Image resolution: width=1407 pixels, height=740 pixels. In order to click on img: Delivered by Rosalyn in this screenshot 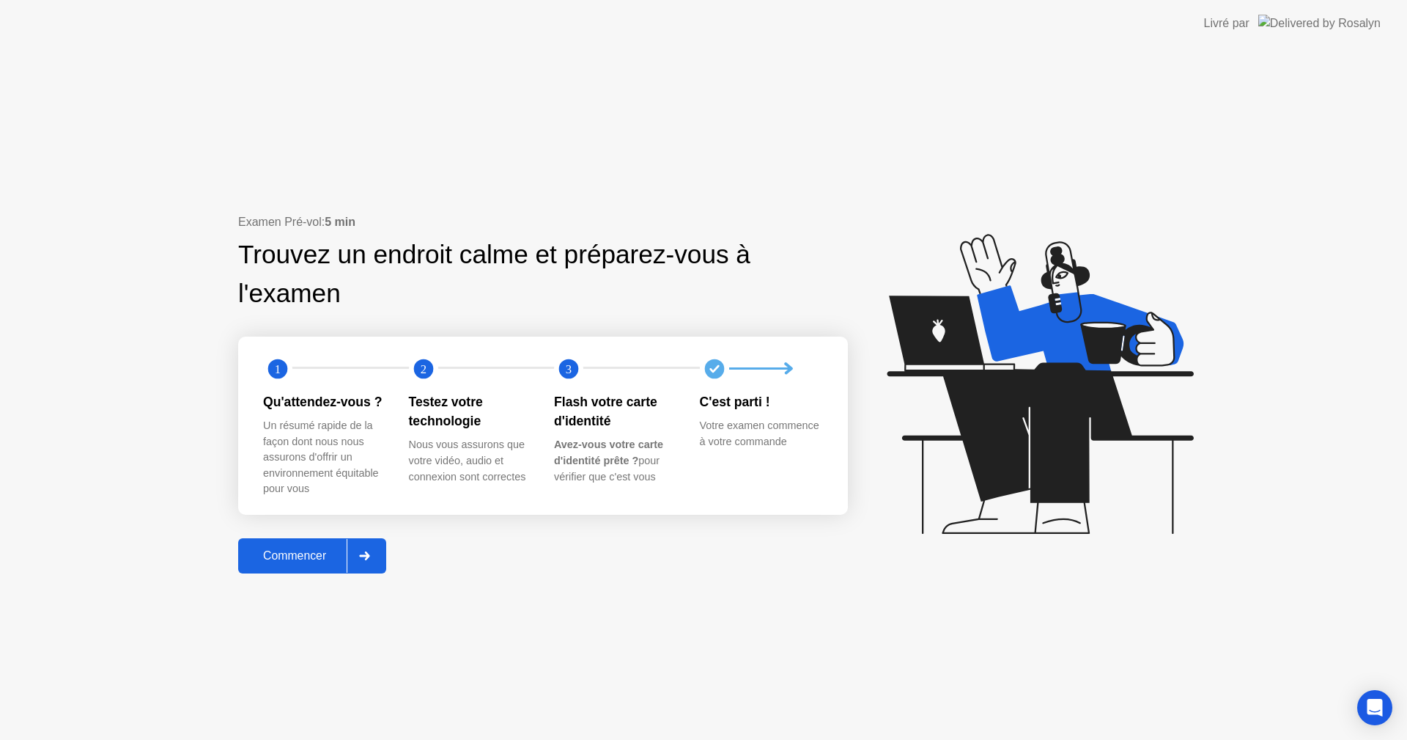, I will do `click(1319, 23)`.